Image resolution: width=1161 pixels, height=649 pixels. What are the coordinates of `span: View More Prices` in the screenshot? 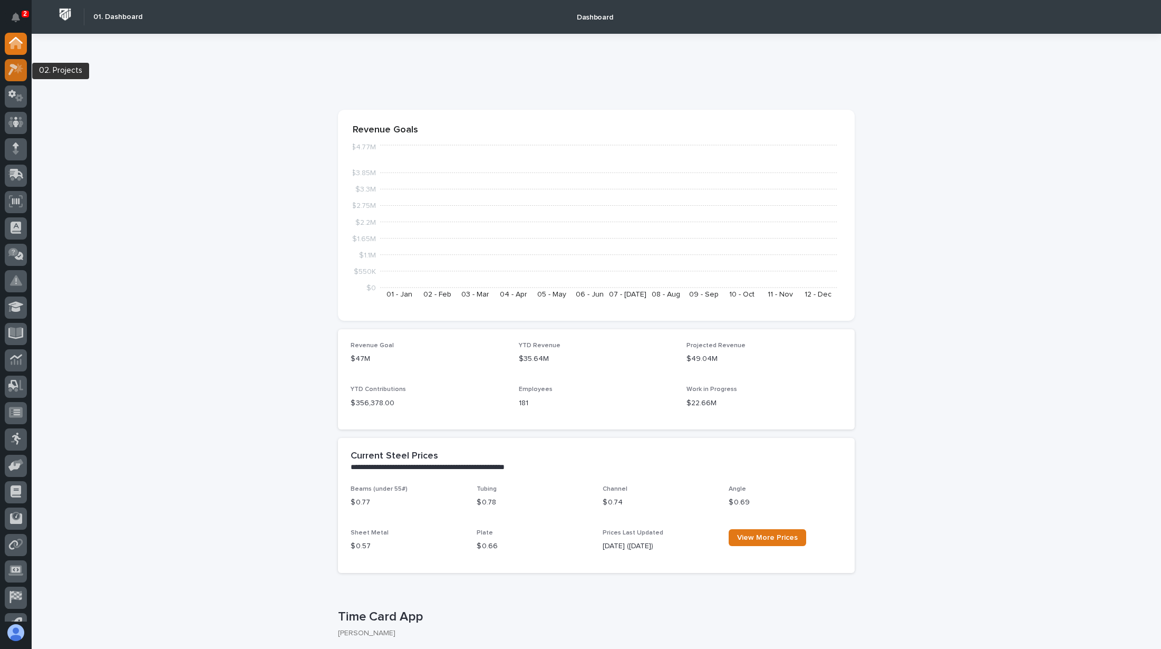 It's located at (767, 537).